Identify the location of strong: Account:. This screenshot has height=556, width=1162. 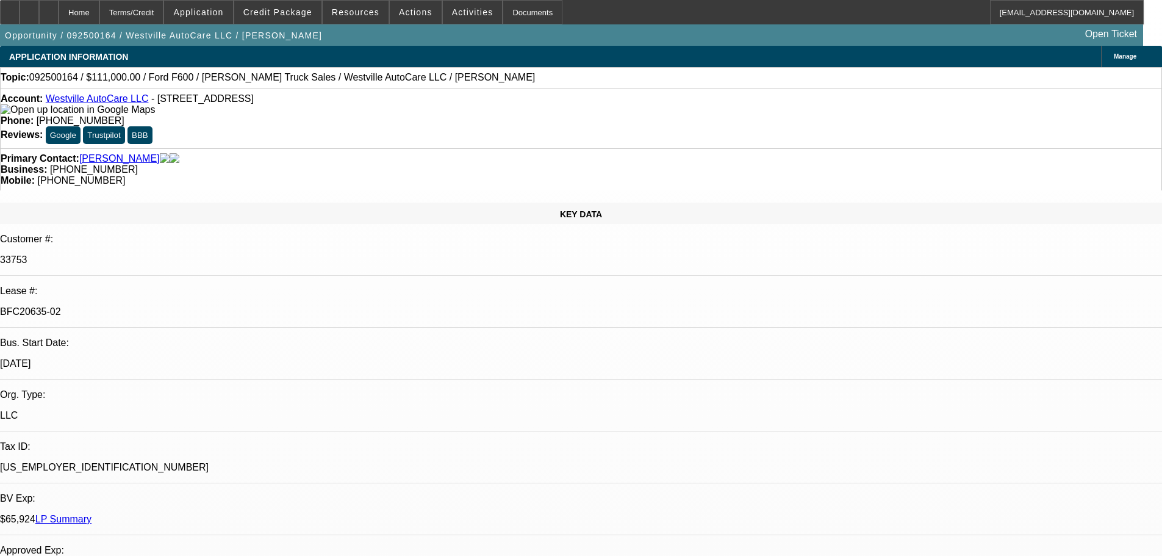
(21, 98).